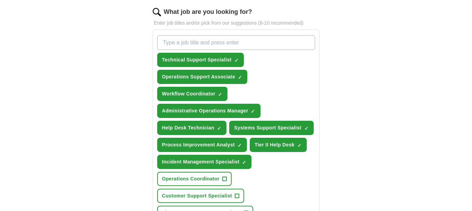 This screenshot has width=472, height=211. What do you see at coordinates (204, 162) in the screenshot?
I see `button: Incident Management Specialist✓` at bounding box center [204, 162].